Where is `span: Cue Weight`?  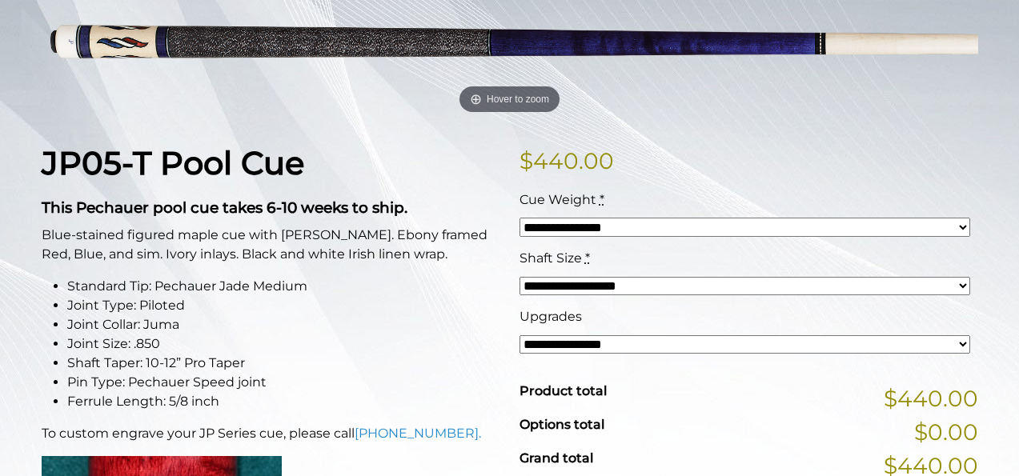
span: Cue Weight is located at coordinates (558, 199).